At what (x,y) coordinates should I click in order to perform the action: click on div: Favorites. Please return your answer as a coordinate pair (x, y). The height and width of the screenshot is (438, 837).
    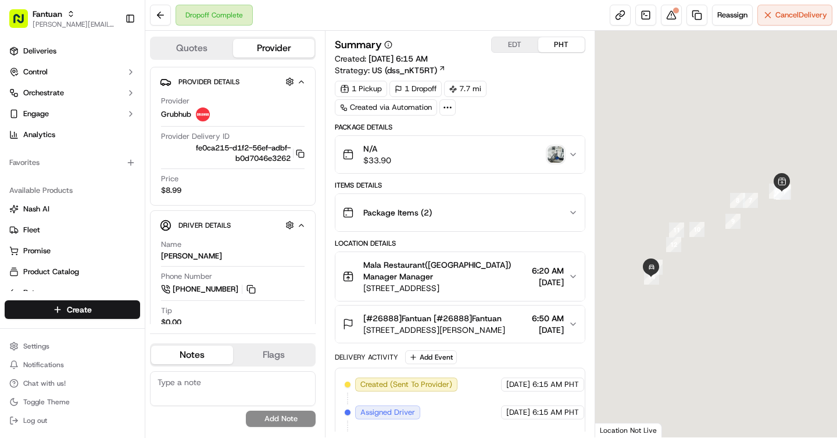
    Looking at the image, I should click on (72, 163).